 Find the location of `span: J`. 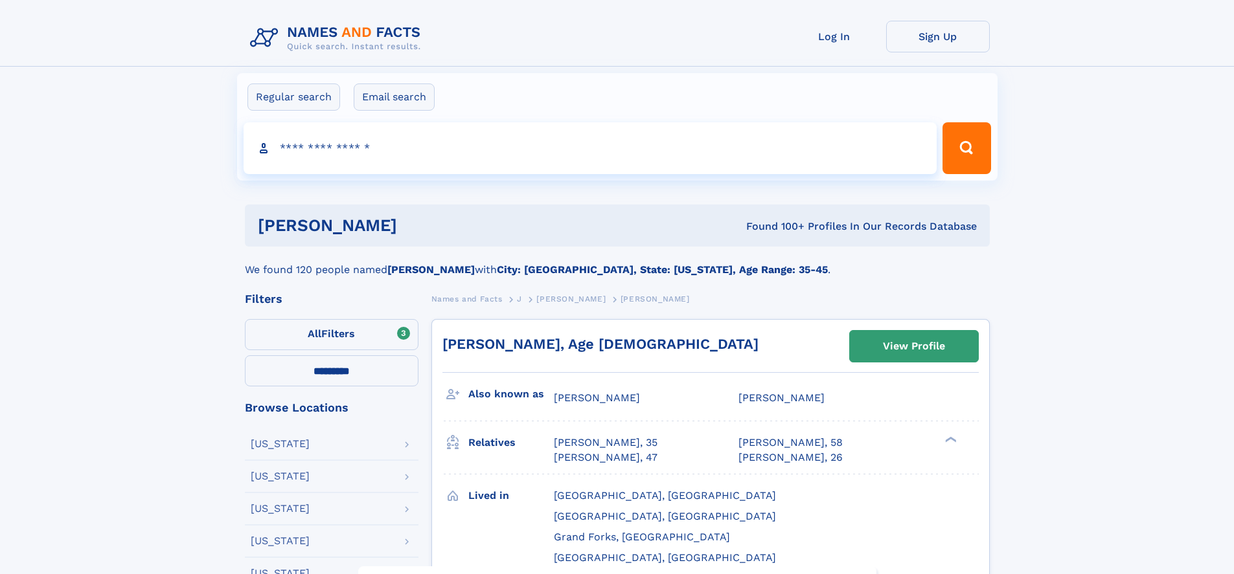

span: J is located at coordinates (519, 299).